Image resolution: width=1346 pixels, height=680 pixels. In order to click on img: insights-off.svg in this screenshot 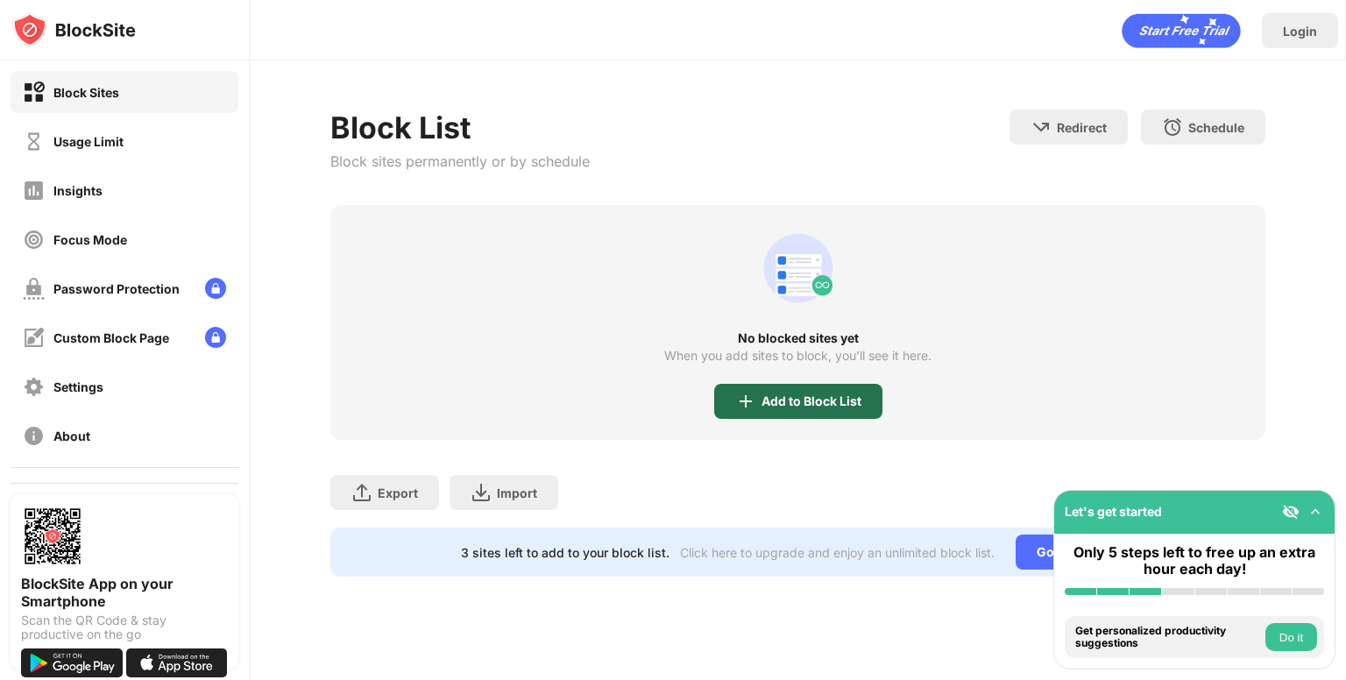, I will do `click(33, 190)`.